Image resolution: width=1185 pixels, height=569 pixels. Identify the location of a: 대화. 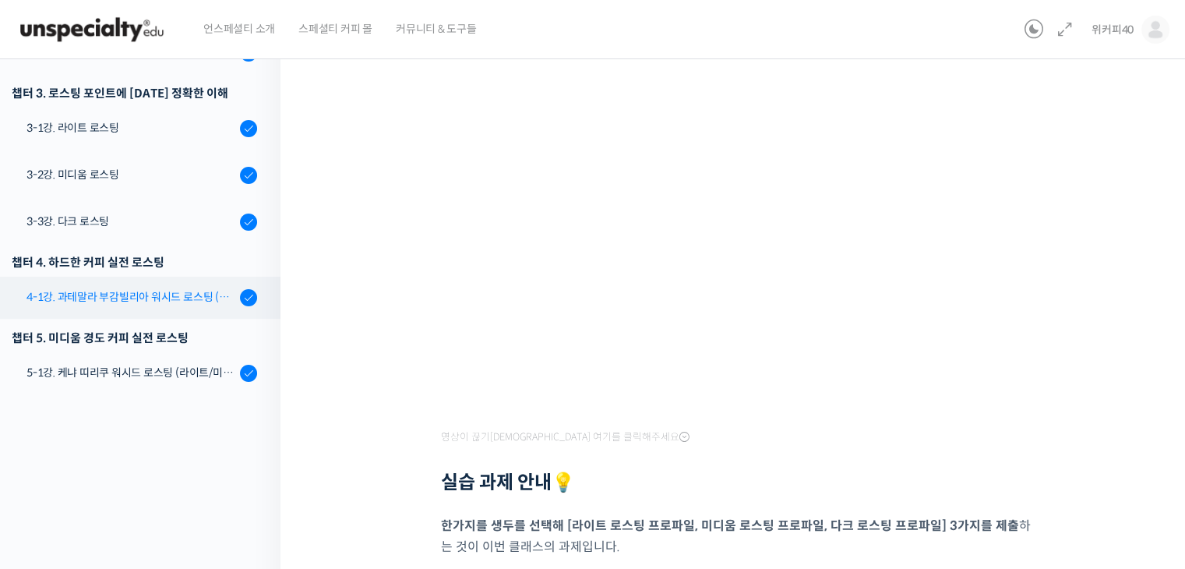
(152, 459).